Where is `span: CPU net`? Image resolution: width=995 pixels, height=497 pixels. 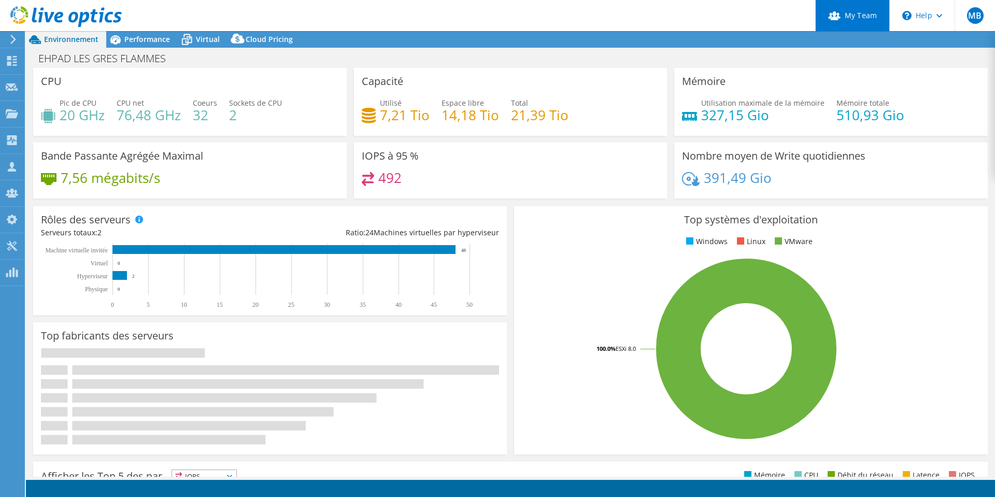 span: CPU net is located at coordinates (130, 103).